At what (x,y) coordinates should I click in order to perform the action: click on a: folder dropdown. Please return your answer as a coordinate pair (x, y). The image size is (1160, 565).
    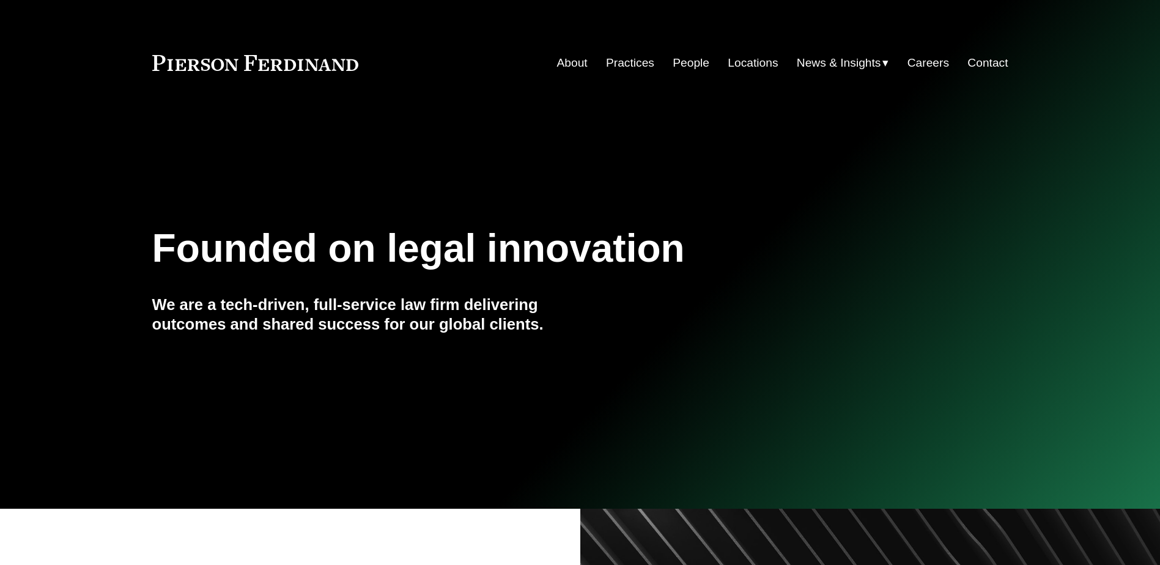
    Looking at the image, I should click on (843, 63).